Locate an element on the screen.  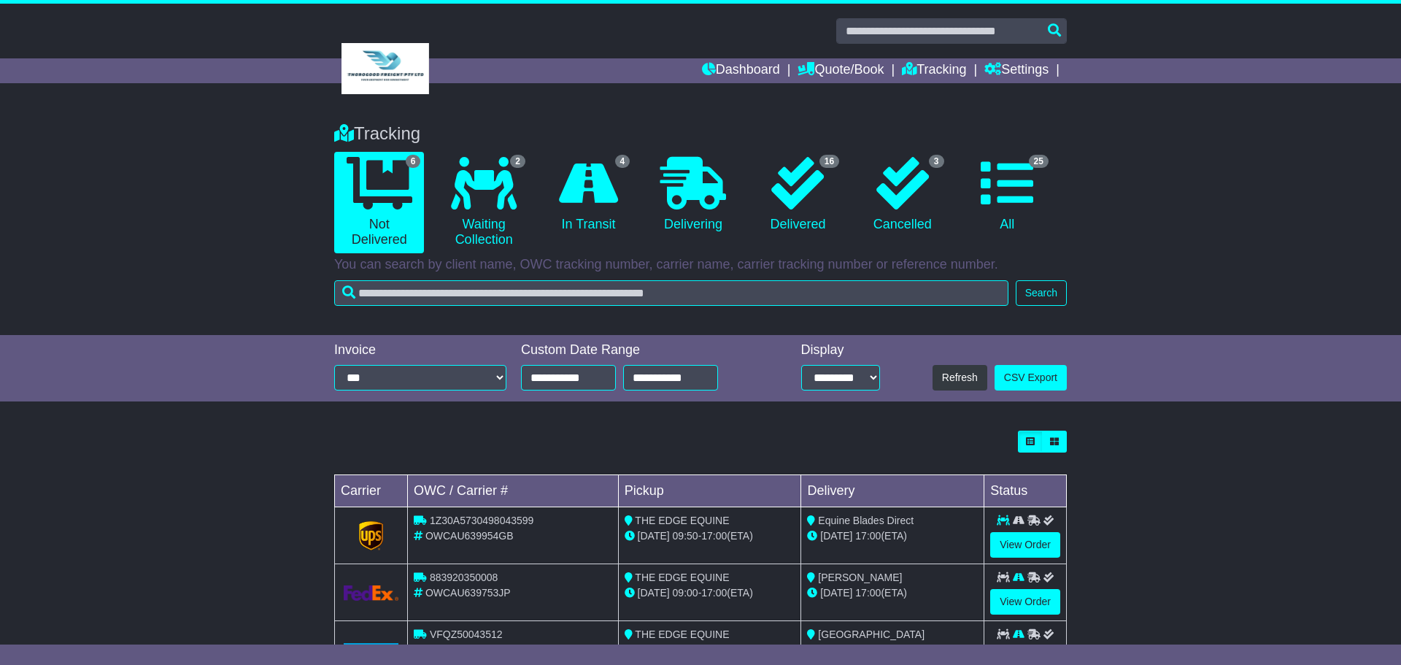
span: 883920350008 is located at coordinates (463, 577).